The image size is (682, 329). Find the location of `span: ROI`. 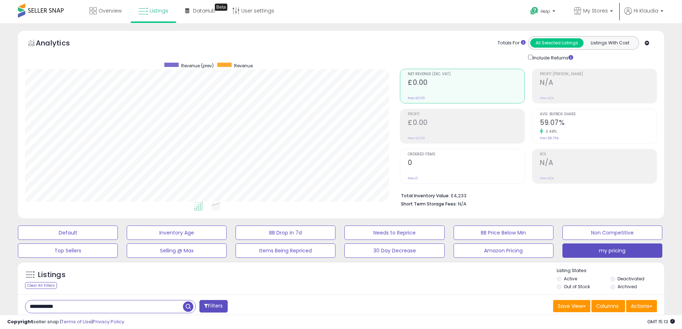

span: ROI is located at coordinates (598, 154).